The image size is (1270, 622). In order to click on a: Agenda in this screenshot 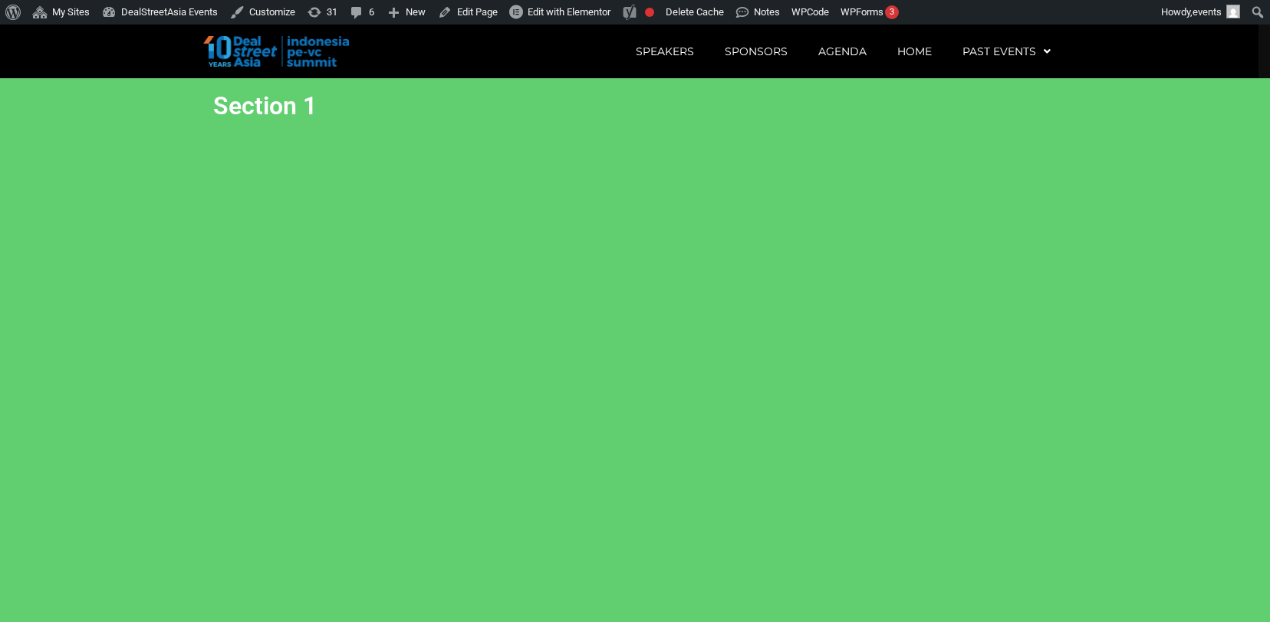, I will do `click(842, 51)`.